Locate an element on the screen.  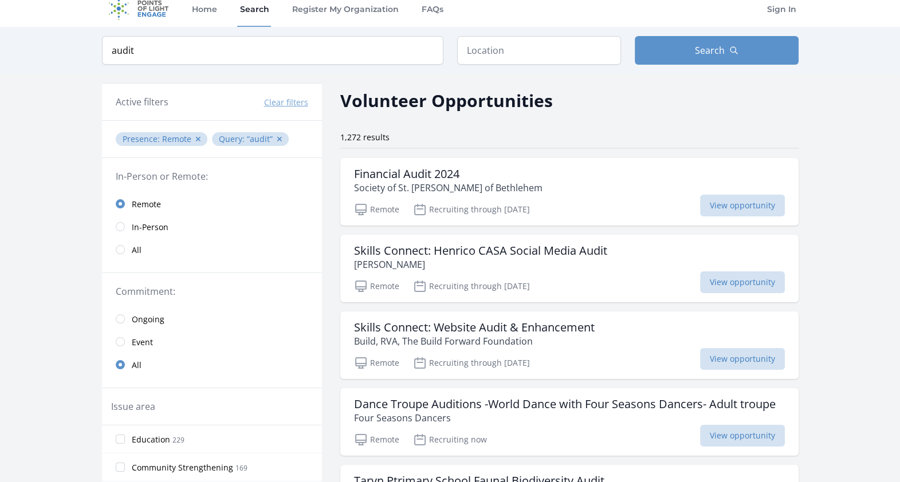
input: Location is located at coordinates (539, 50).